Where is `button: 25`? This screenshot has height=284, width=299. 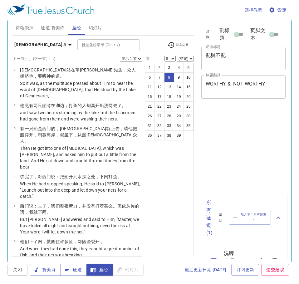
button: 25 is located at coordinates (189, 107).